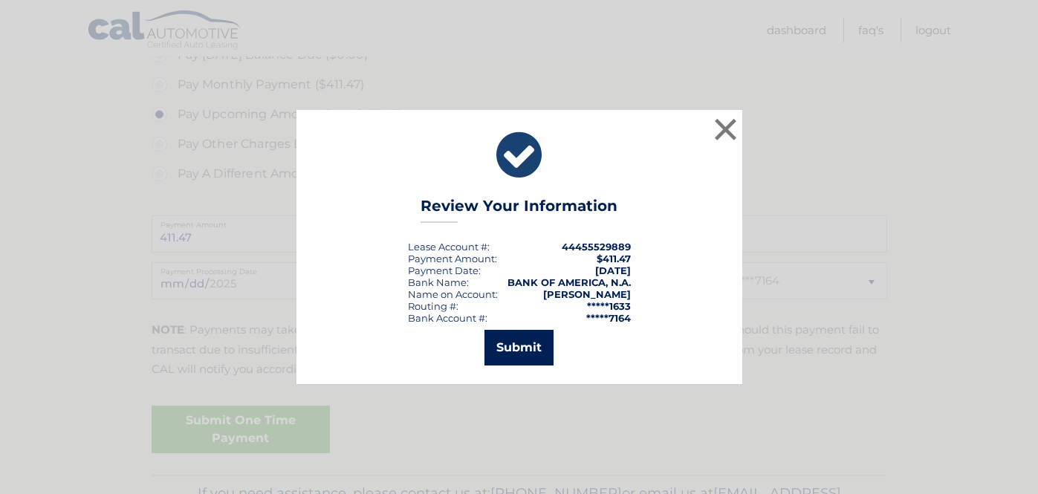 Image resolution: width=1038 pixels, height=494 pixels. I want to click on button: Submit, so click(519, 348).